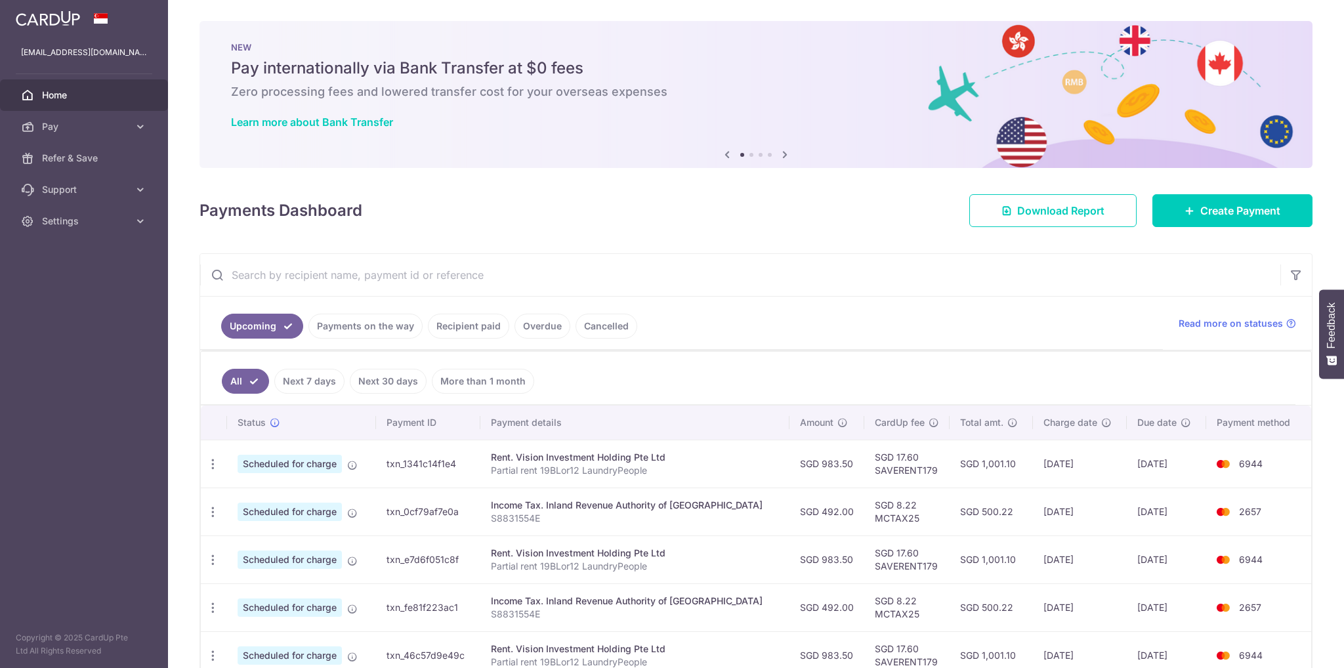  What do you see at coordinates (1061, 211) in the screenshot?
I see `span: Download Report` at bounding box center [1061, 211].